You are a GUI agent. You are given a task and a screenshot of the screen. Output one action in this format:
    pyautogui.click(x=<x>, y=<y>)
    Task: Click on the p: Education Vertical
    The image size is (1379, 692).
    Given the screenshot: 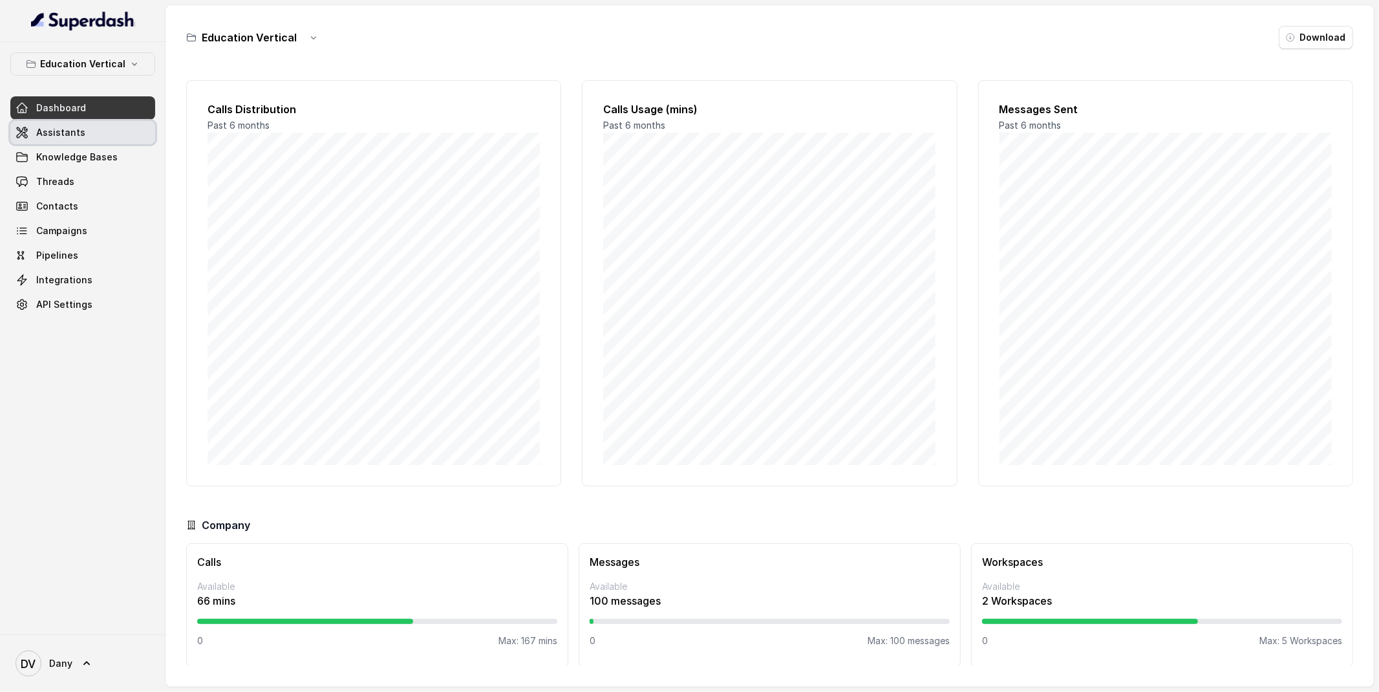 What is the action you would take?
    pyautogui.click(x=83, y=64)
    